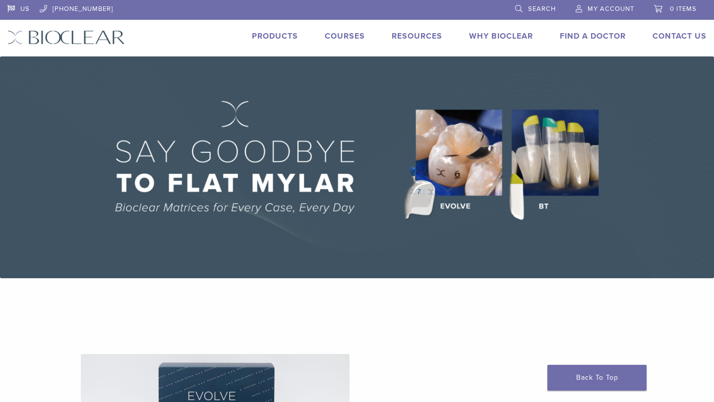  Describe the element at coordinates (597, 378) in the screenshot. I see `a: Back To Top` at that location.